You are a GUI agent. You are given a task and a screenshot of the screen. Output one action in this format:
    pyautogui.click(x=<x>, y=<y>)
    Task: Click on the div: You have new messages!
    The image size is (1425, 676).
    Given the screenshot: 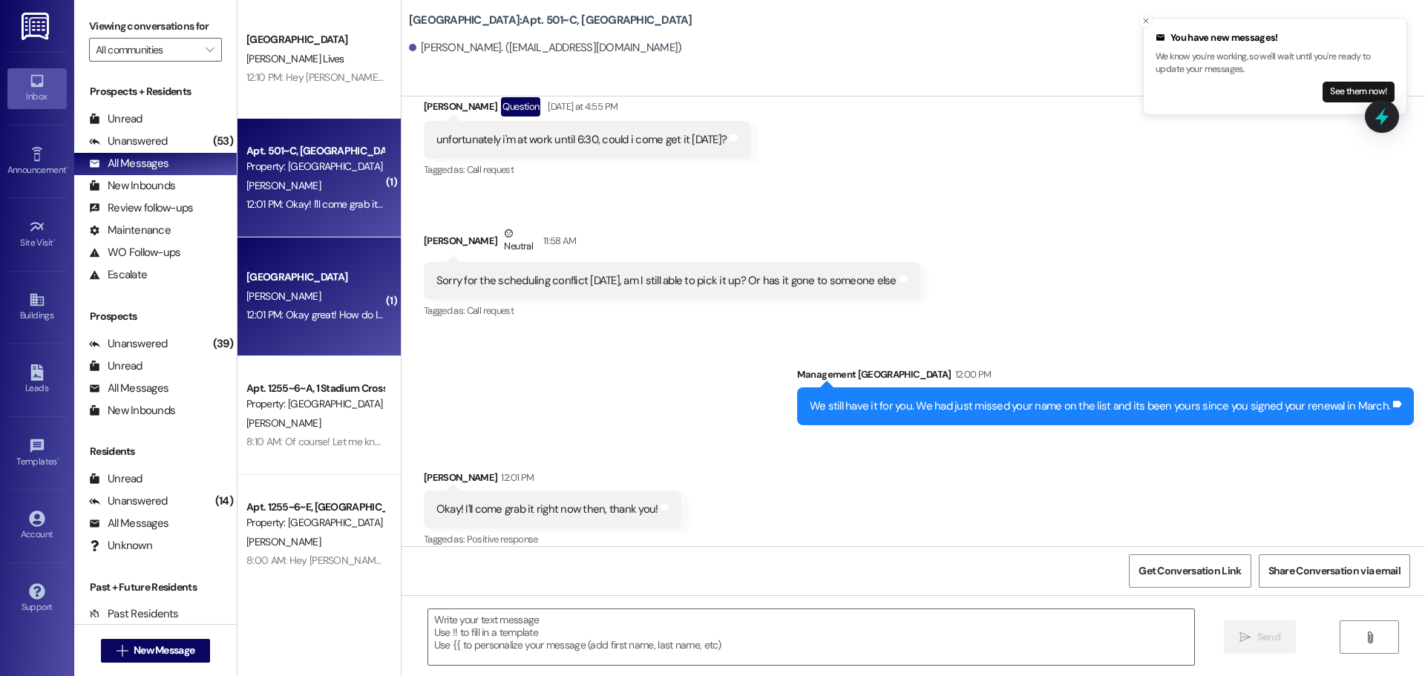 What is the action you would take?
    pyautogui.click(x=1275, y=38)
    